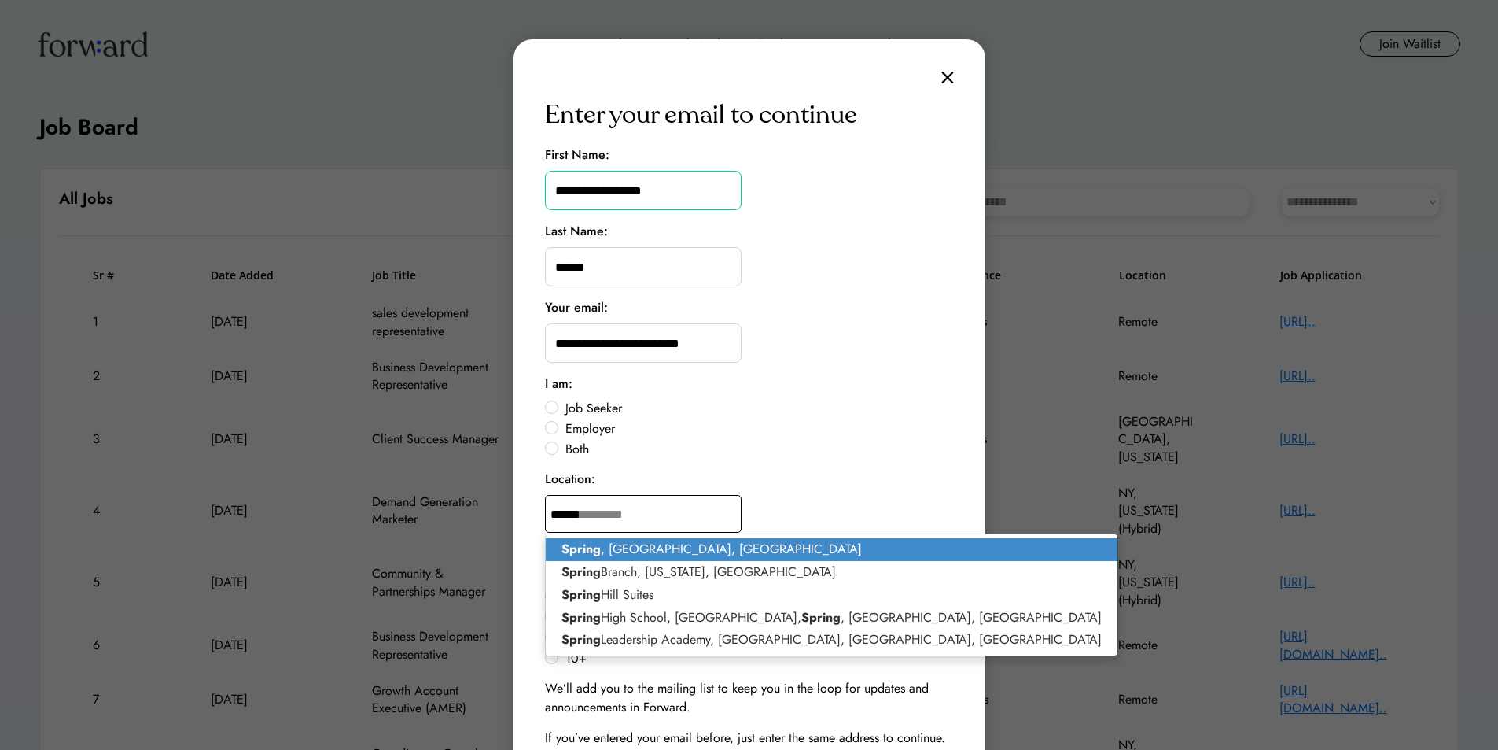 Image resolution: width=1498 pixels, height=750 pixels. What do you see at coordinates (558, 384) in the screenshot?
I see `div: I am:` at bounding box center [558, 384].